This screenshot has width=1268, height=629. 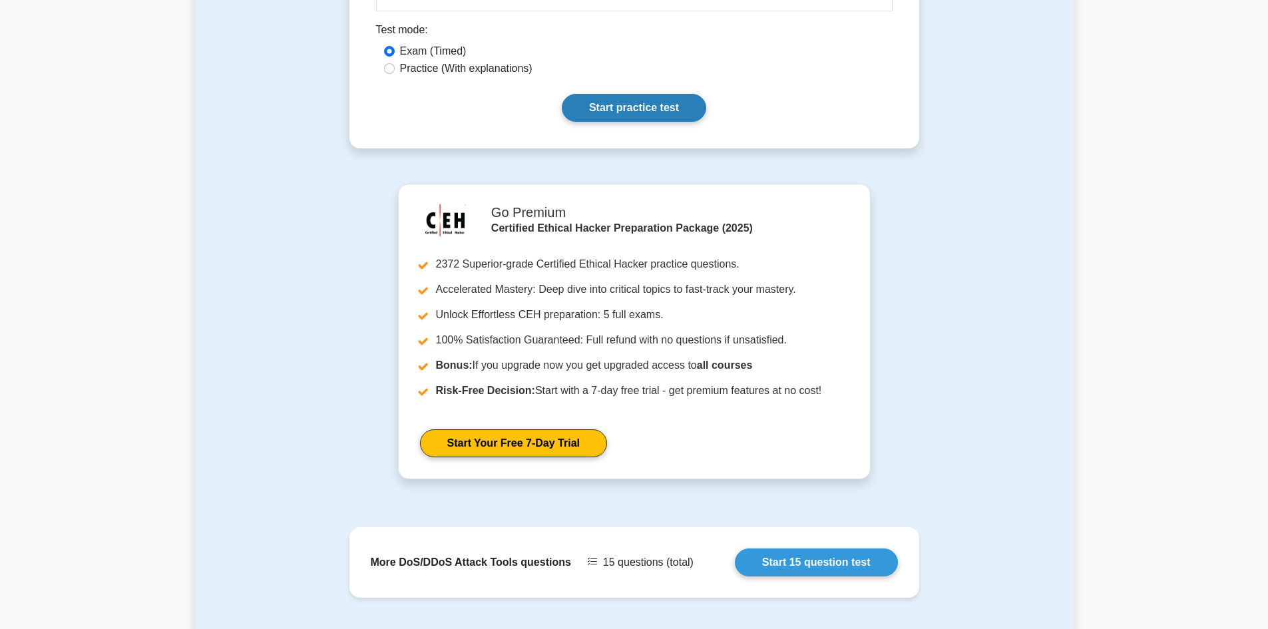 I want to click on label: Practice (With explanations), so click(x=466, y=69).